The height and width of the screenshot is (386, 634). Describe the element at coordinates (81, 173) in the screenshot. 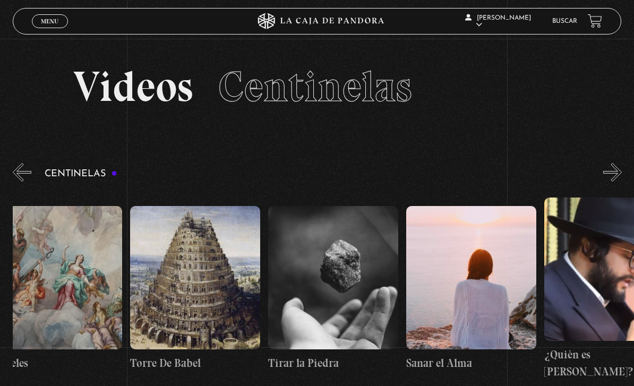

I see `h3: Centinelas` at that location.